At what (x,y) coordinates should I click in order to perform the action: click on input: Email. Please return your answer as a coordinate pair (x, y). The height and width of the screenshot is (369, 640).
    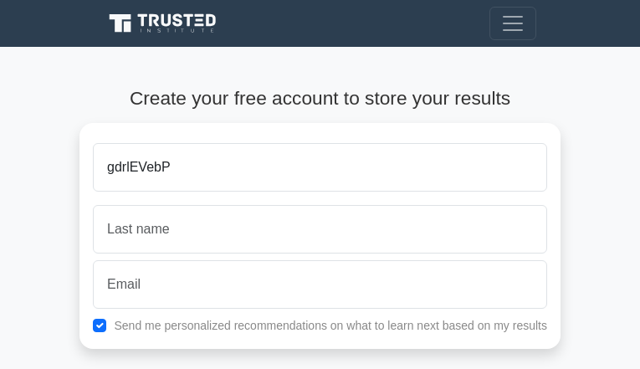
    Looking at the image, I should click on (320, 285).